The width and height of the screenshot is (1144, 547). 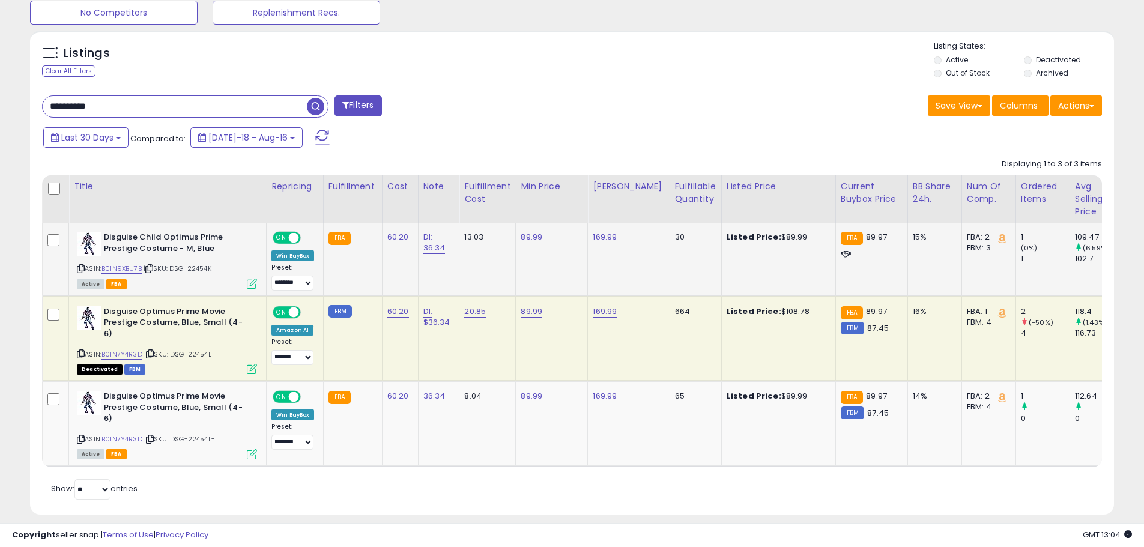 What do you see at coordinates (487, 193) in the screenshot?
I see `div: Fulfillment Cost` at bounding box center [487, 193].